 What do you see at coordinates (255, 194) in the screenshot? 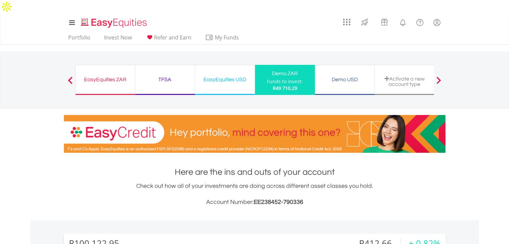
I see `div: Check out how all of your investments are doing across different asset classes you hold.` at bounding box center [255, 194].